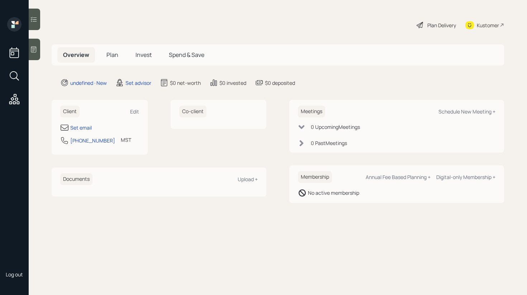 This screenshot has height=295, width=527. I want to click on div: Edit, so click(134, 111).